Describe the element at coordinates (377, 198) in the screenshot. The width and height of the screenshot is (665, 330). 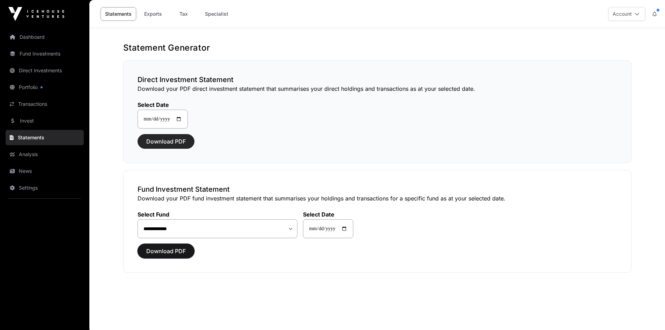
I see `p: Download your PDF fund investment statement that summarises your holdings and transactions for a ...` at that location.